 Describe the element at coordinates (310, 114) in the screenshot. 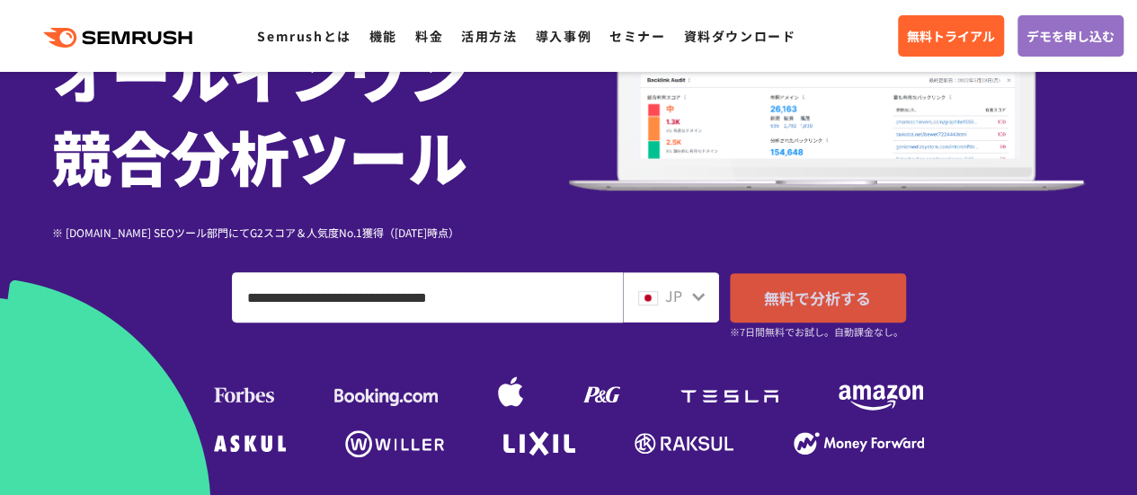

I see `h1: オールインワン 競合分析ツール` at that location.